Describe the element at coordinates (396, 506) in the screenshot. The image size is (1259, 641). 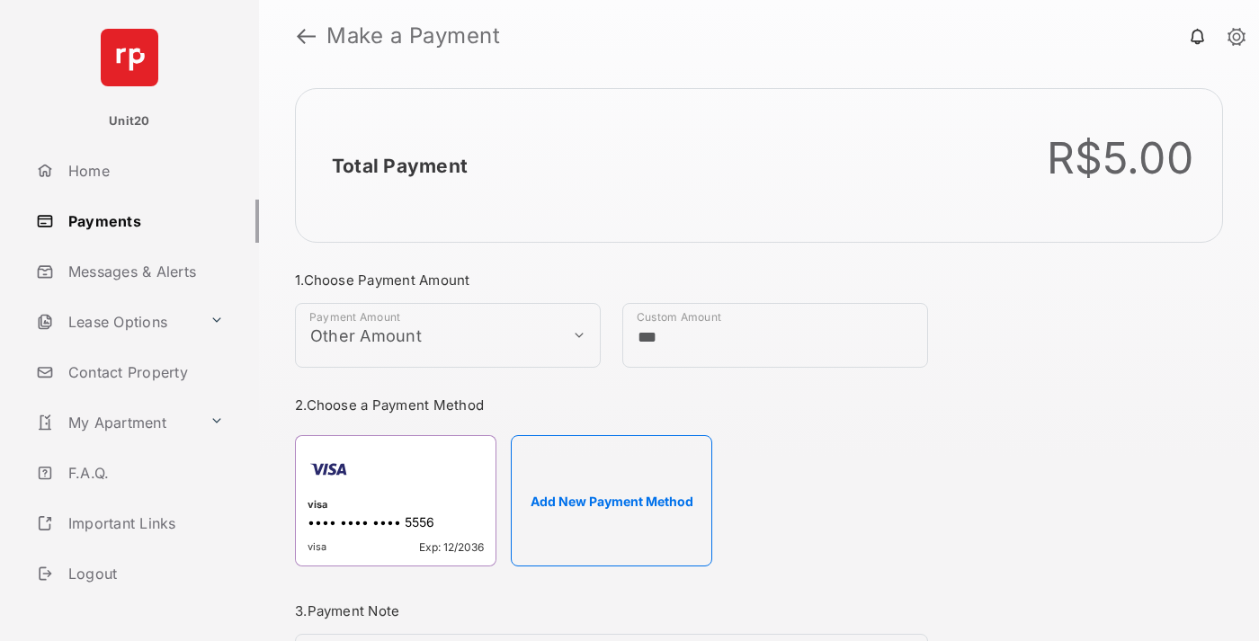
I see `div: visa` at that location.